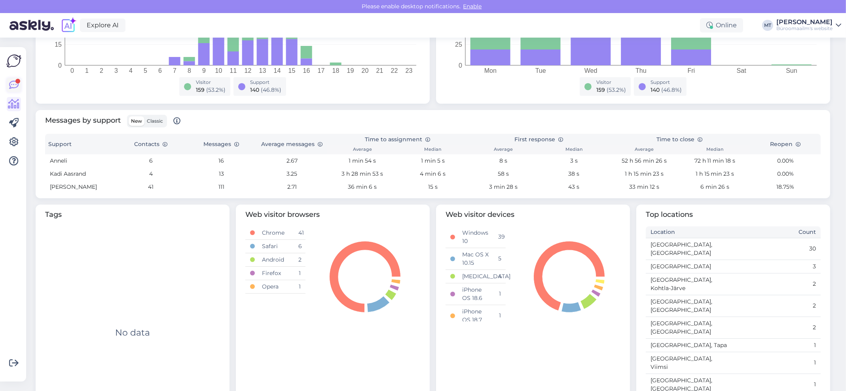  I want to click on tspan: Sun, so click(791, 70).